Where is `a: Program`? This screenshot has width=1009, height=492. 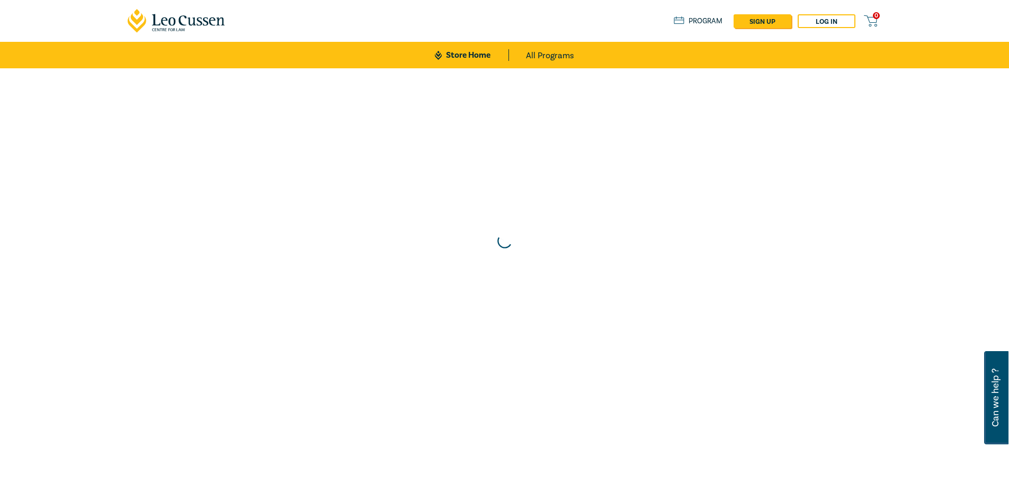
a: Program is located at coordinates (698, 21).